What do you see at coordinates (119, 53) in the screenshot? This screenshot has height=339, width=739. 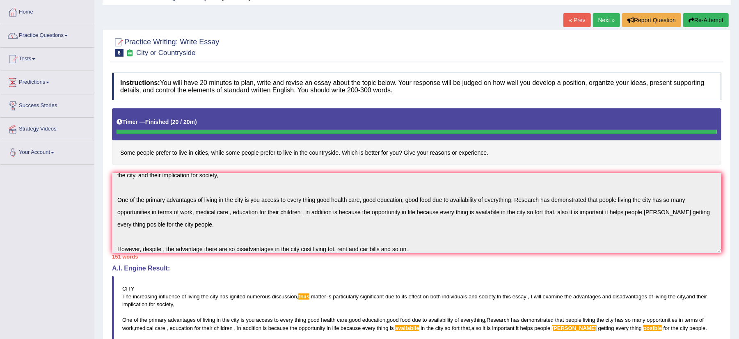 I see `span: 6` at bounding box center [119, 53].